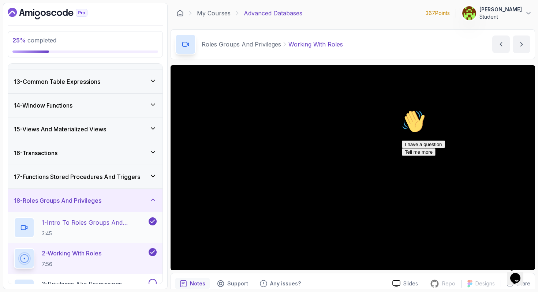  Describe the element at coordinates (85, 177) in the screenshot. I see `button: 17-Functions Stored Procedures And Triggers` at that location.